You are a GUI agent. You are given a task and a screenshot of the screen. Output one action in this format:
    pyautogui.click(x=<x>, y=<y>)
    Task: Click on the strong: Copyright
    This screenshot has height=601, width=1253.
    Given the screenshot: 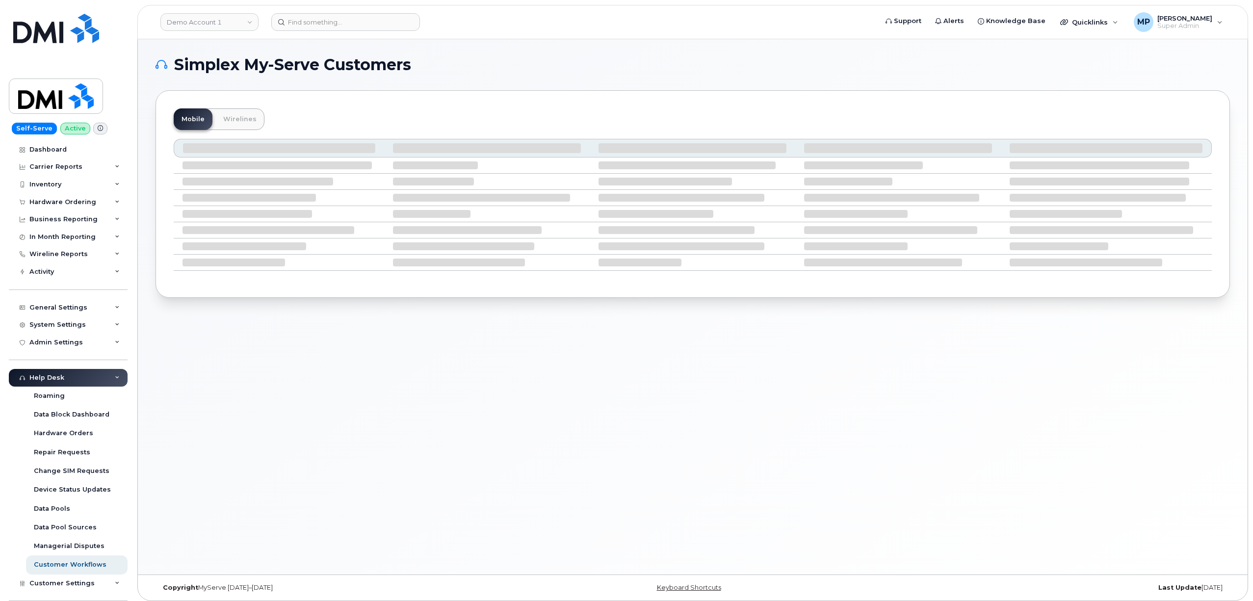 What is the action you would take?
    pyautogui.click(x=181, y=587)
    